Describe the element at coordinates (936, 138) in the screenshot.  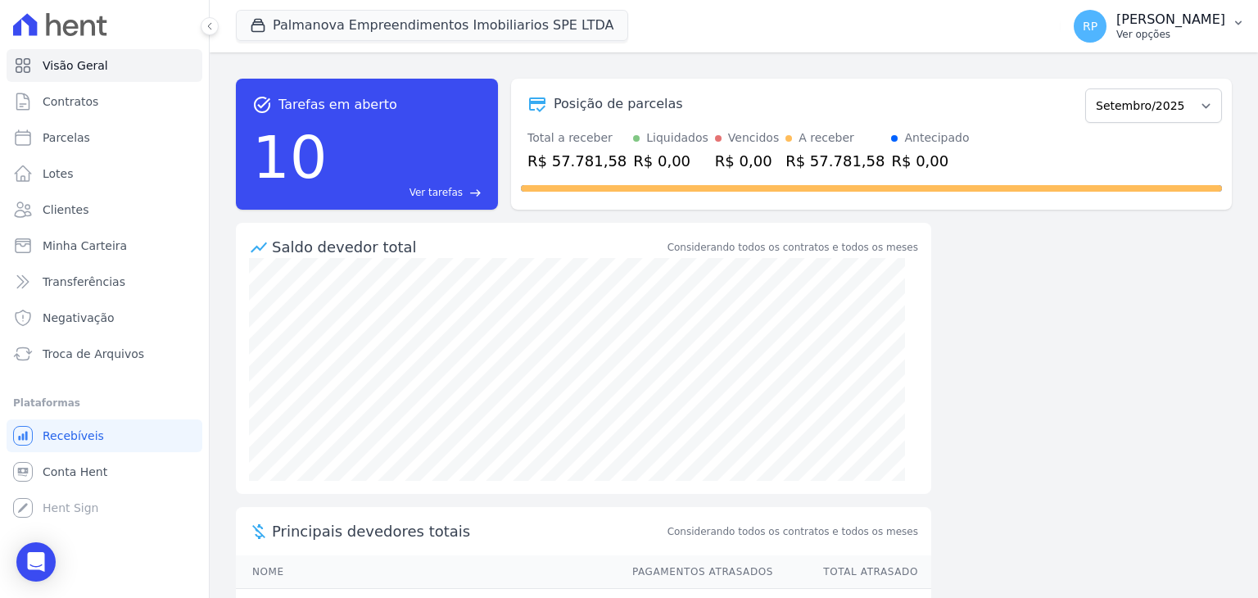
I see `div: Antecipado` at that location.